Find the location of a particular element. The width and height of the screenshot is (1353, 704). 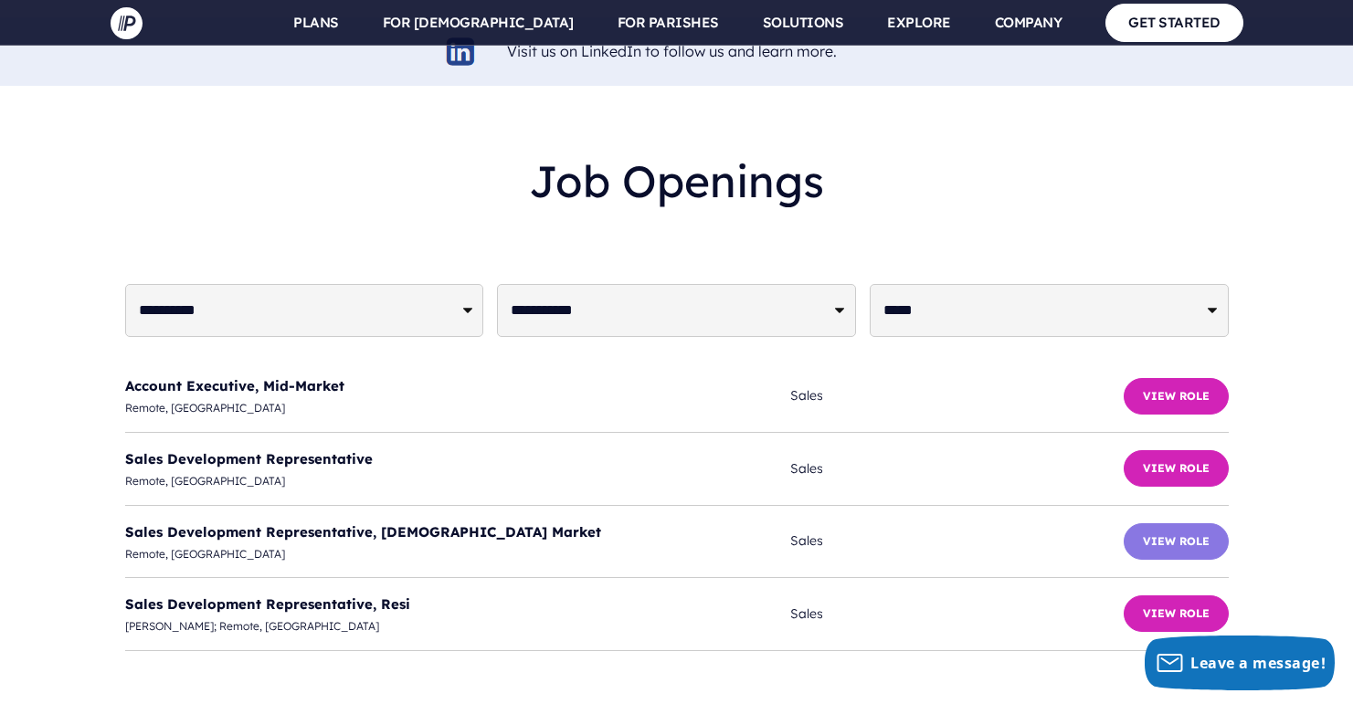

button: Leave a message! is located at coordinates (1240, 663).